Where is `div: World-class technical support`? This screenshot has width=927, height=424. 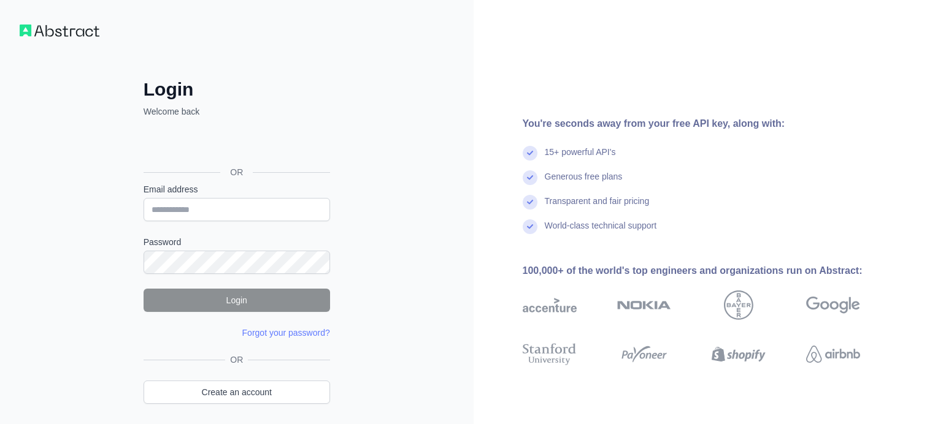 div: World-class technical support is located at coordinates (601, 232).